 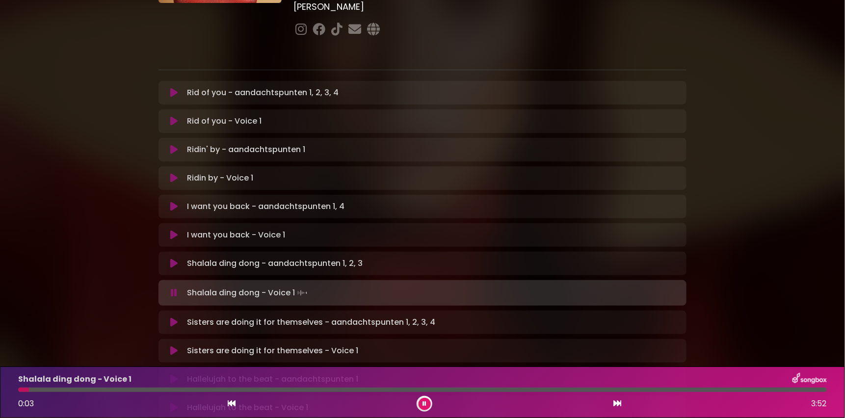 I want to click on p: Ridin by - Voice 1, so click(x=220, y=178).